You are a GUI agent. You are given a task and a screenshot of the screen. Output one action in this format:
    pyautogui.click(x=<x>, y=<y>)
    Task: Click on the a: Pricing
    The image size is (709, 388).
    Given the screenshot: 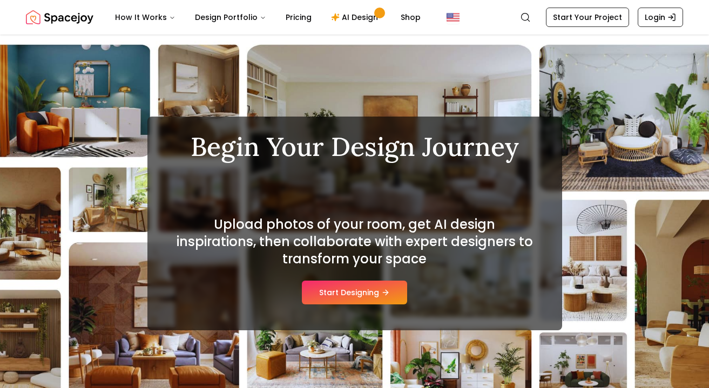 What is the action you would take?
    pyautogui.click(x=299, y=17)
    